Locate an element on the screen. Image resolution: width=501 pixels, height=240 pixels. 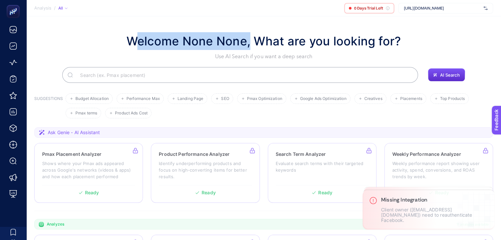
span: Performance Max is located at coordinates (143, 99).